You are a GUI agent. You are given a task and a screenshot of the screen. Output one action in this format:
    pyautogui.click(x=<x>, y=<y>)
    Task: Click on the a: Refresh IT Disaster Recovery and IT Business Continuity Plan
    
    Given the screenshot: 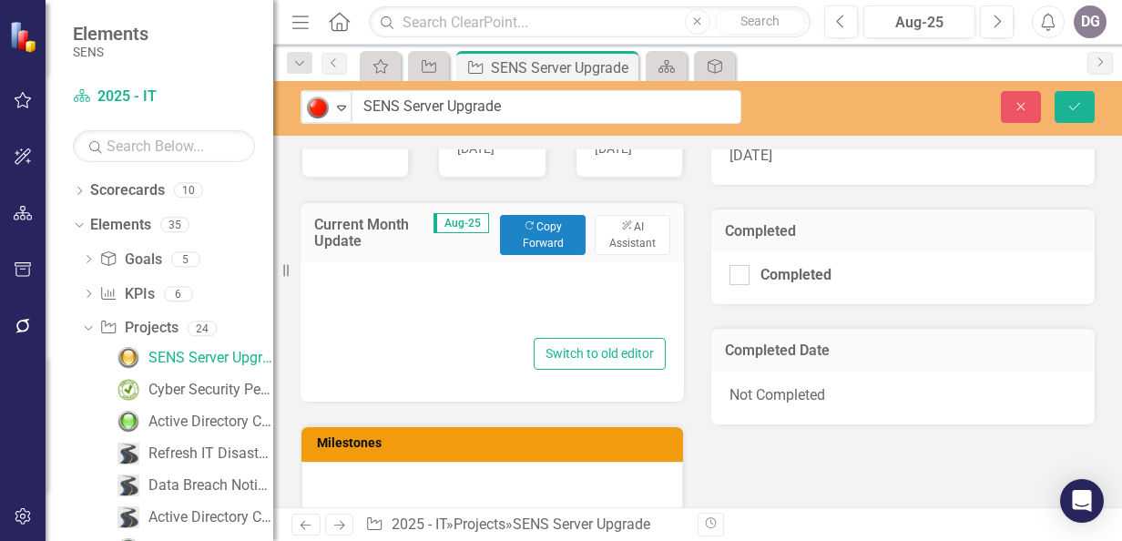 What is the action you would take?
    pyautogui.click(x=193, y=454)
    